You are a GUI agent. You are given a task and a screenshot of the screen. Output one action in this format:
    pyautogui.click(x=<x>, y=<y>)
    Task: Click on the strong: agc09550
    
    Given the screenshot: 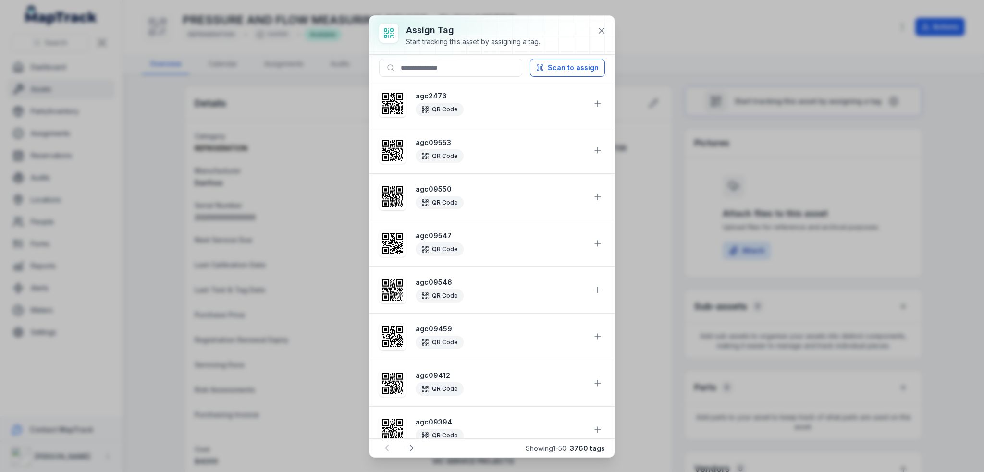 What is the action you would take?
    pyautogui.click(x=500, y=189)
    